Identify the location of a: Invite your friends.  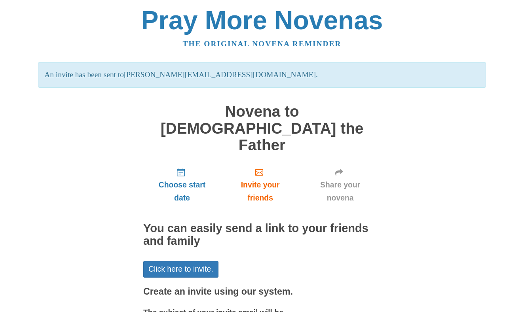
(260, 185).